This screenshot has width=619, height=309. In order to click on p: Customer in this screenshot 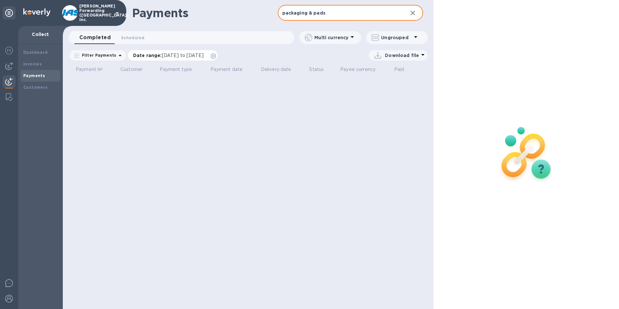, I will do `click(132, 69)`.